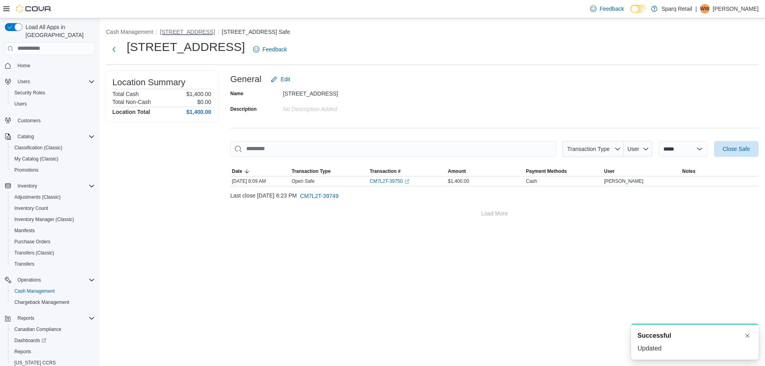 This screenshot has width=765, height=366. What do you see at coordinates (53, 341) in the screenshot?
I see `span: Dashboards` at bounding box center [53, 341].